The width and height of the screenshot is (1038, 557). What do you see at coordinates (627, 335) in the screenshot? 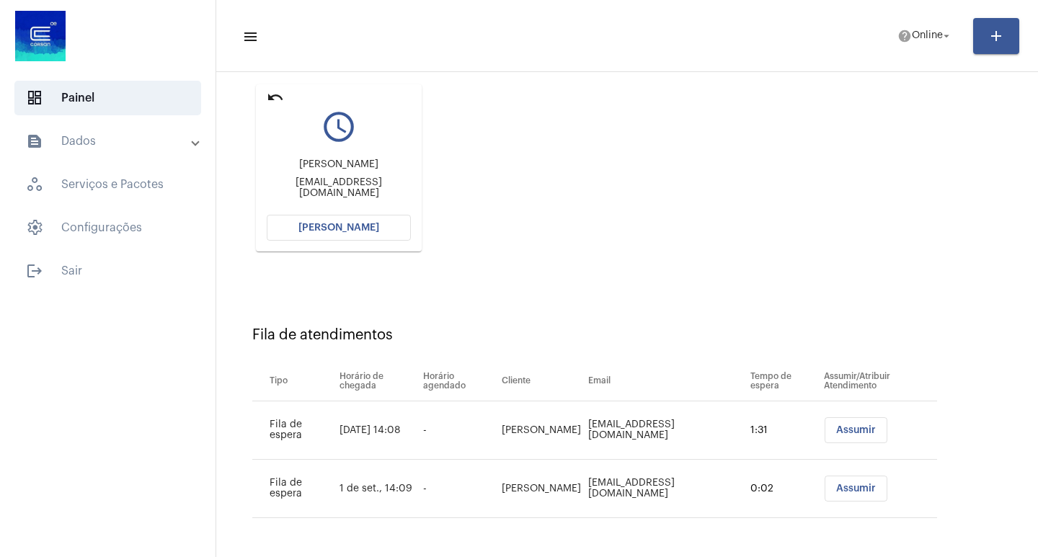
I see `div: Fila de atendimentos` at bounding box center [627, 335].